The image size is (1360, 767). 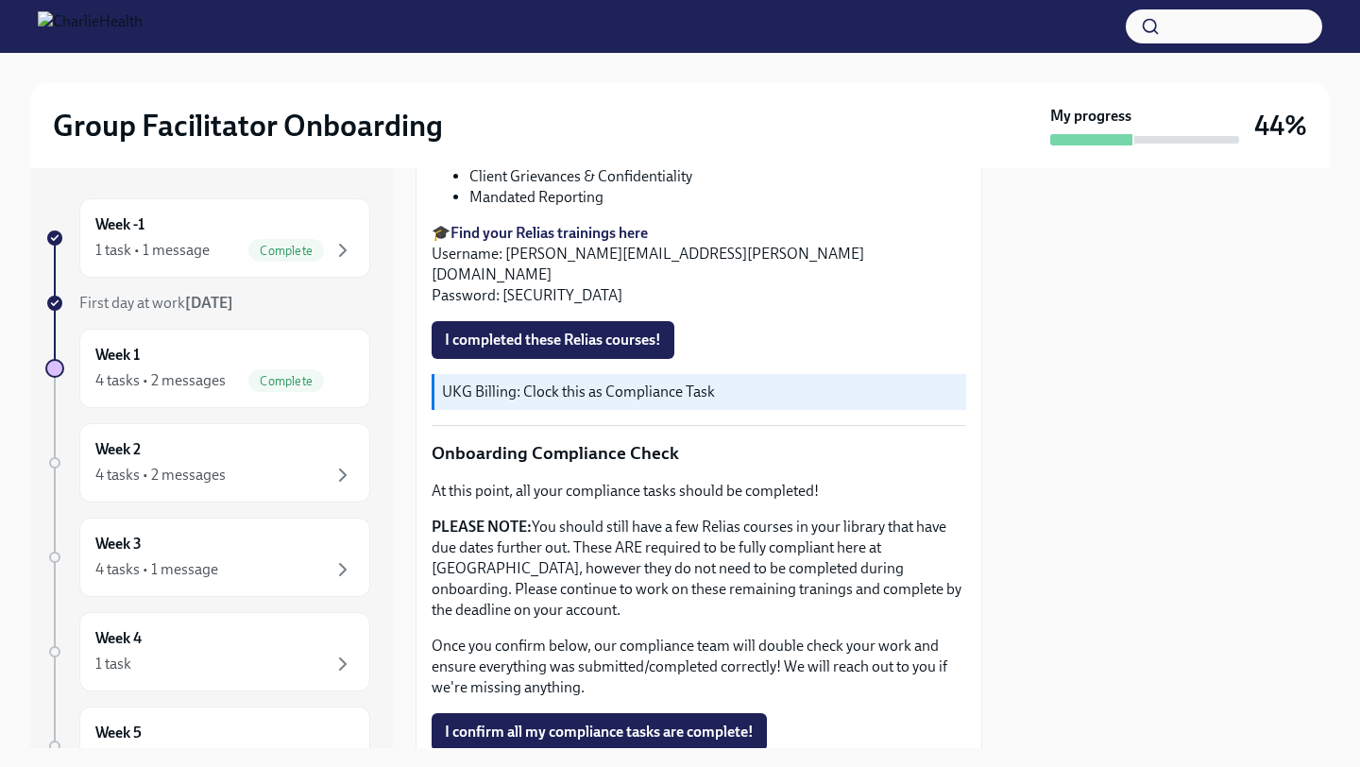 I want to click on div: 1 task • 1 message, so click(x=152, y=250).